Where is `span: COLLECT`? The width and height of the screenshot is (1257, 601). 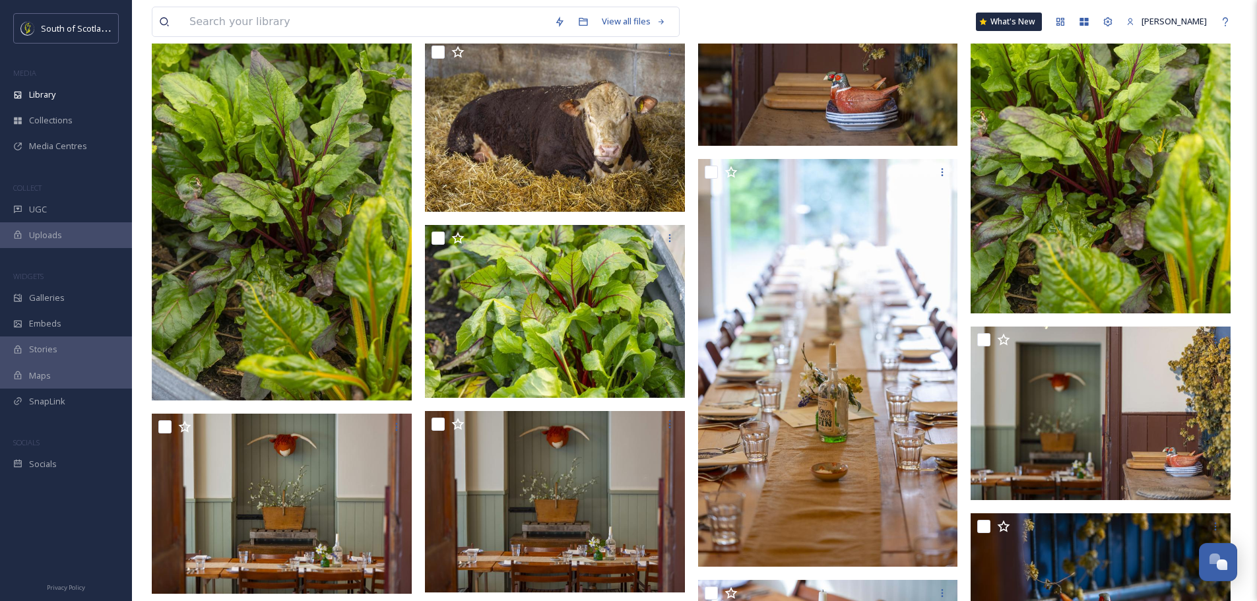 span: COLLECT is located at coordinates (27, 187).